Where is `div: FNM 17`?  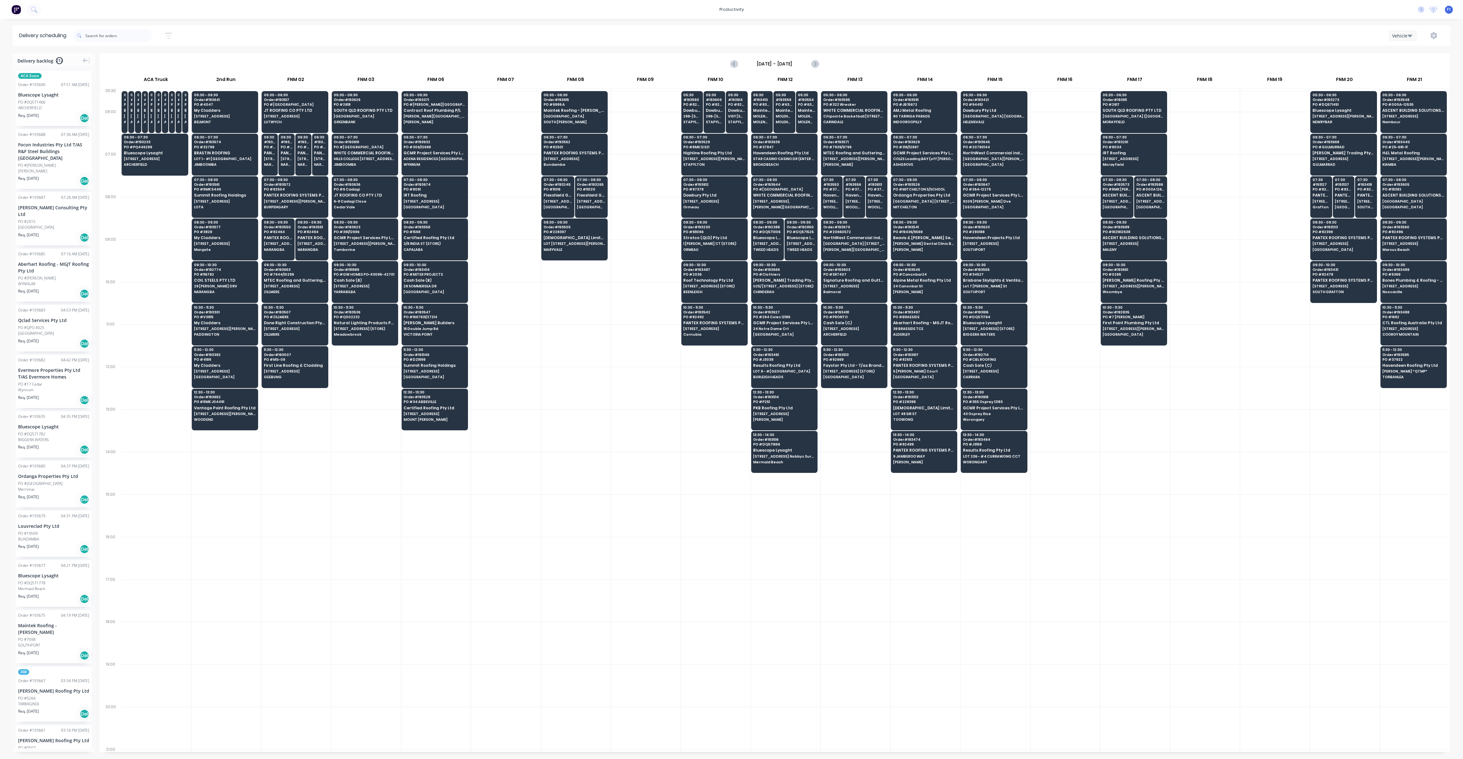
div: FNM 17 is located at coordinates (1135, 81).